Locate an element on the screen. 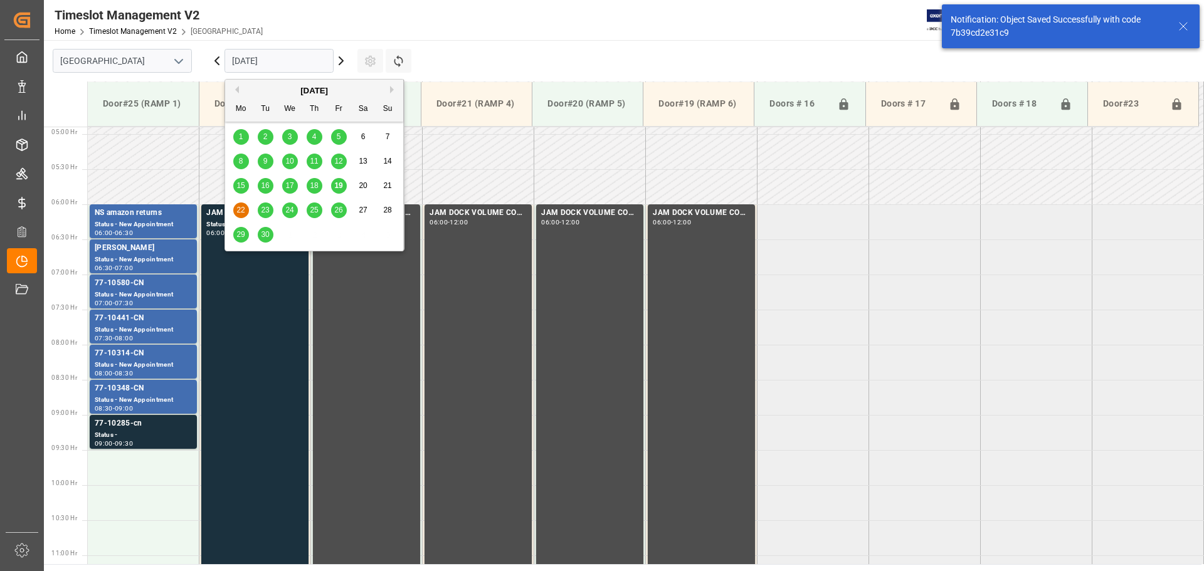  div: Choose Sunday, September 7th, 2025 is located at coordinates (387, 137).